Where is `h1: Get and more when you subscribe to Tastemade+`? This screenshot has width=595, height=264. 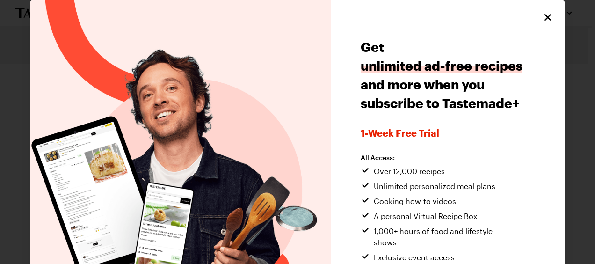
h1: Get and more when you subscribe to Tastemade+ is located at coordinates (448, 75).